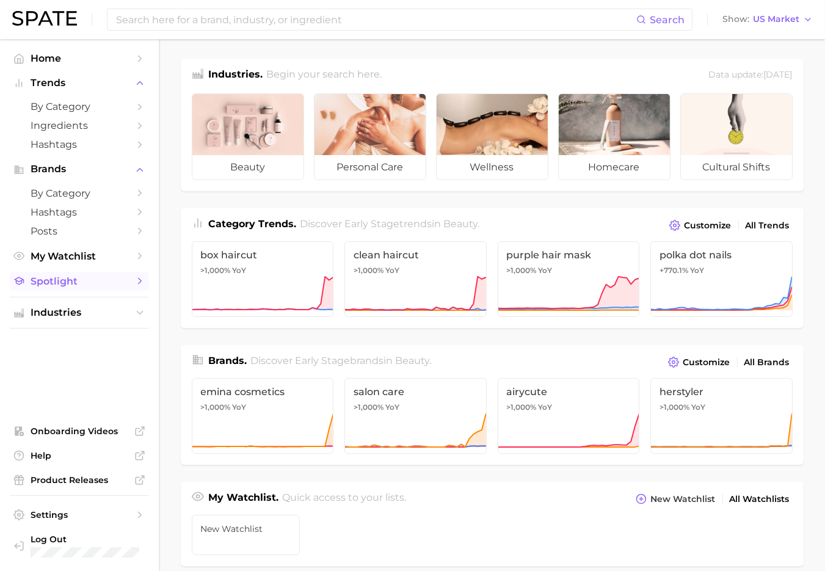 The width and height of the screenshot is (825, 571). I want to click on a: Log out. Currently logged in with e-mail beidsmo@grventures.com., so click(79, 545).